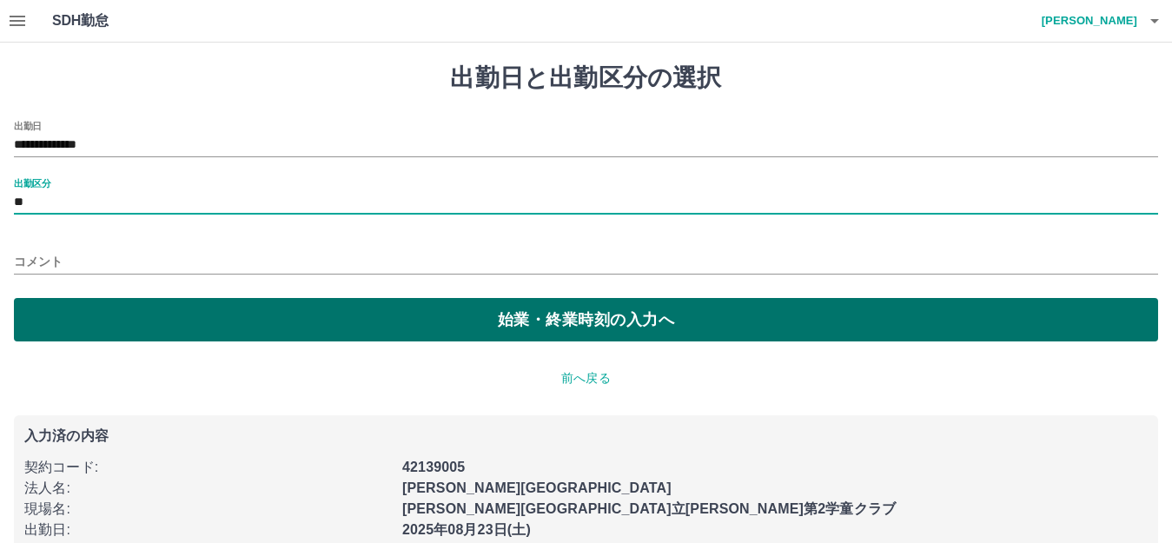  What do you see at coordinates (586, 78) in the screenshot?
I see `h1: 出勤日と出勤区分の選択` at bounding box center [586, 78].